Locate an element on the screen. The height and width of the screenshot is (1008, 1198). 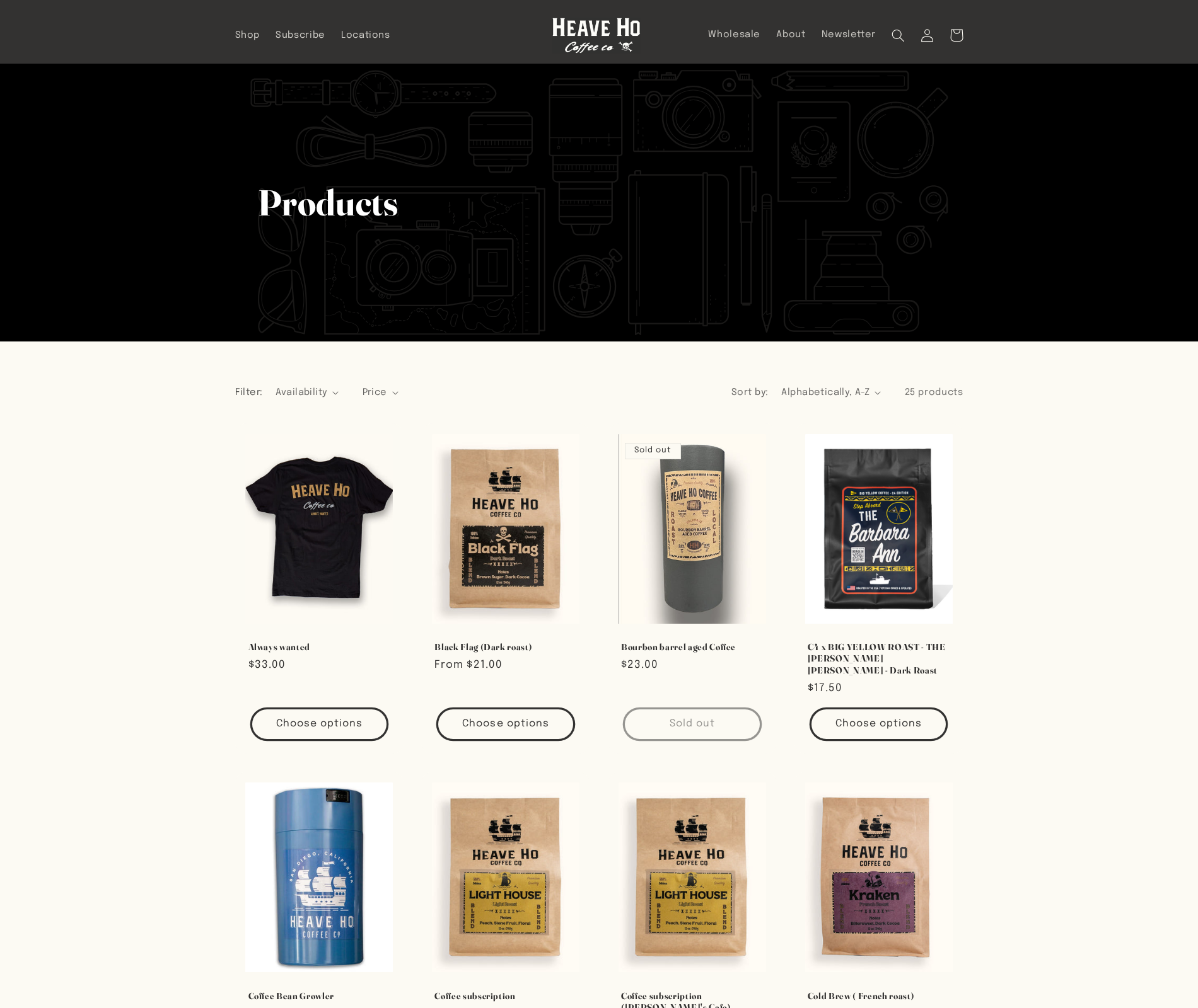
a: Cold Brew ( French roast) is located at coordinates (879, 997).